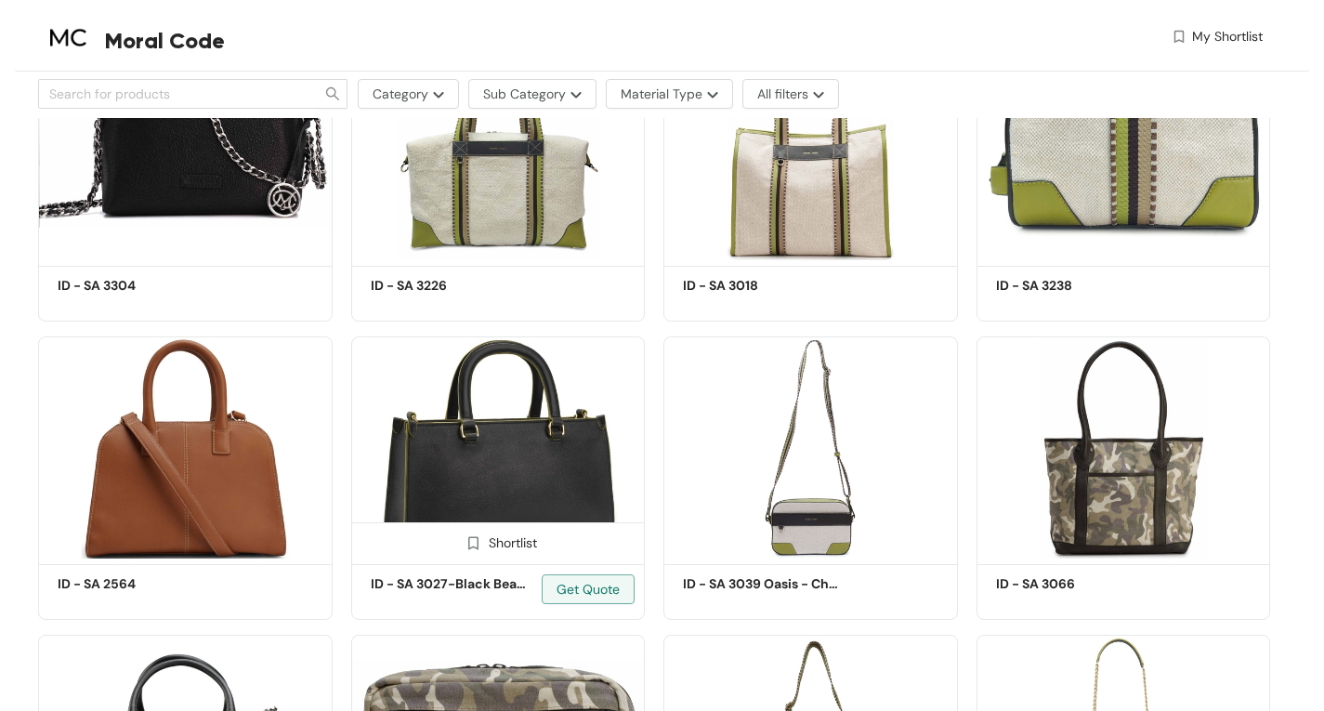  Describe the element at coordinates (408, 94) in the screenshot. I see `button: Categorymore-options` at that location.